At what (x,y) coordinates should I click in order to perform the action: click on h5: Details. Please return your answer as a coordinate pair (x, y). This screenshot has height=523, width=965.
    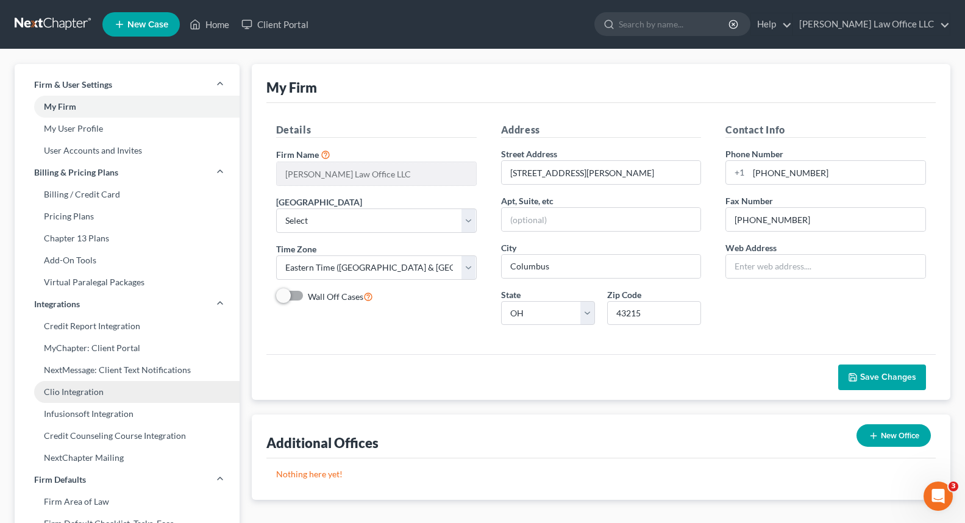
    Looking at the image, I should click on (376, 130).